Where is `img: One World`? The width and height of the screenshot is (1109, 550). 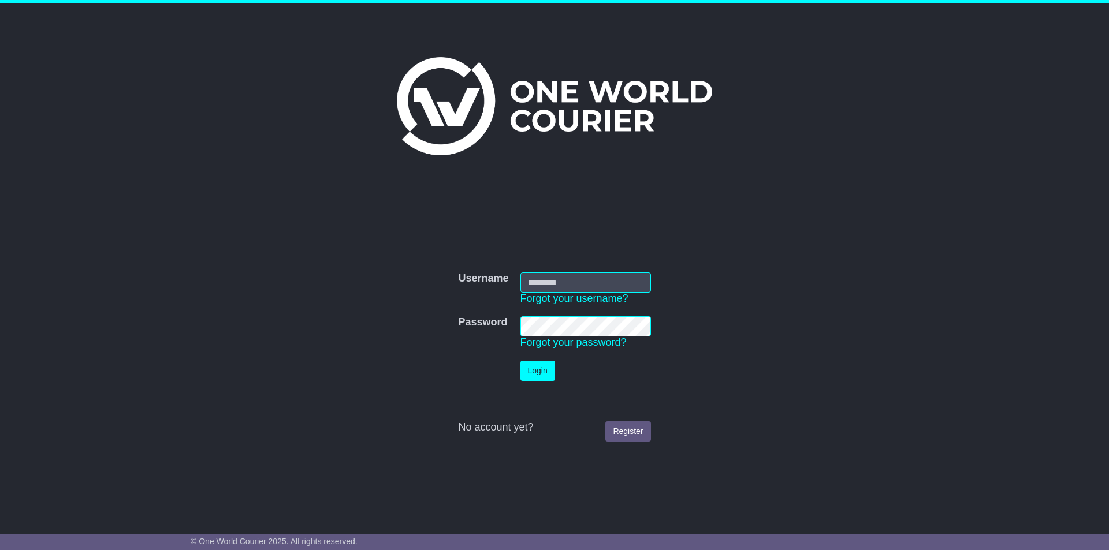
img: One World is located at coordinates (554, 106).